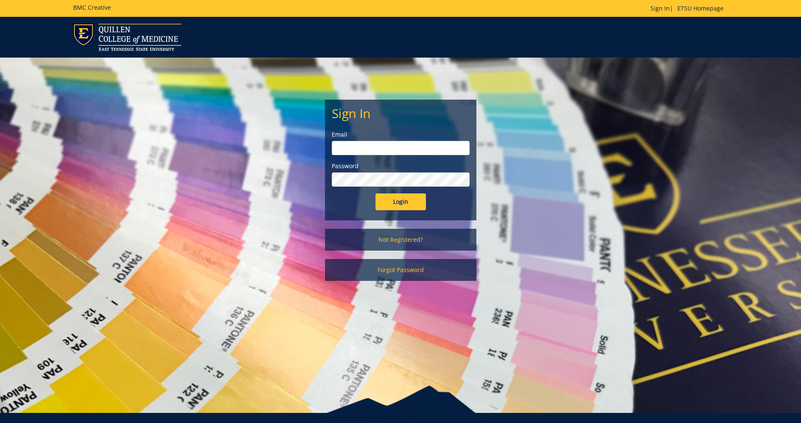  What do you see at coordinates (401, 240) in the screenshot?
I see `a: Not Registered?` at bounding box center [401, 240].